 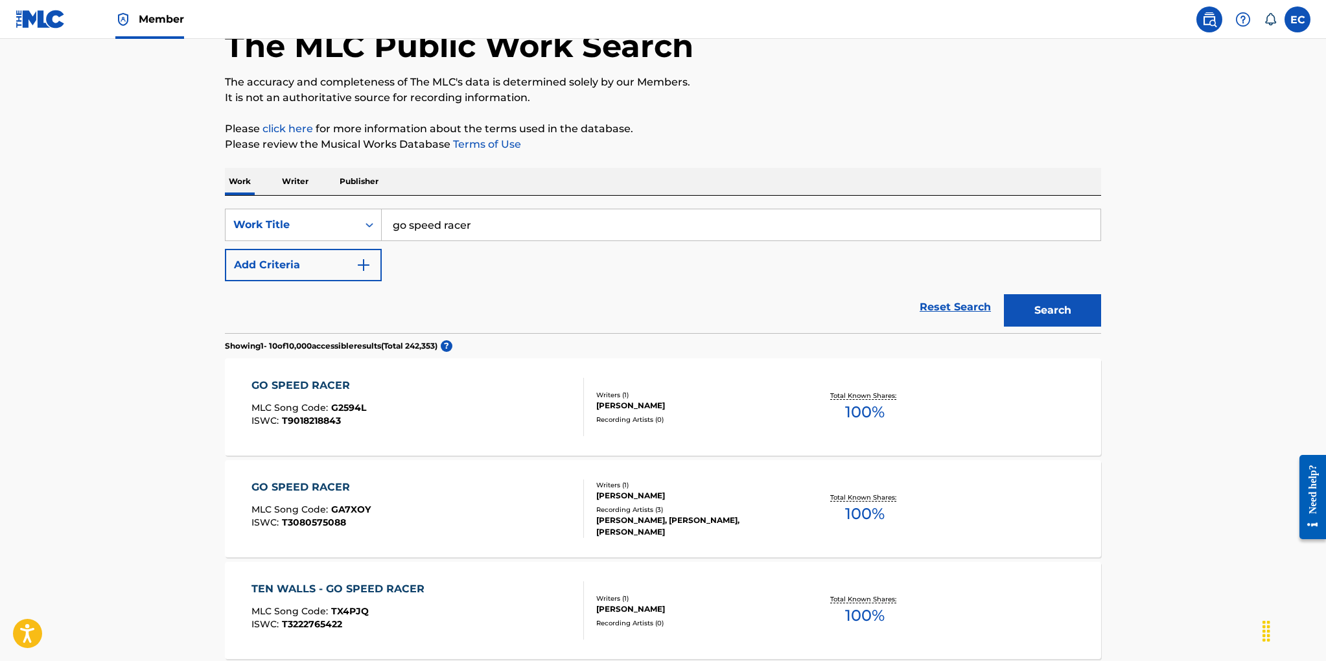 I want to click on a: click here, so click(x=288, y=128).